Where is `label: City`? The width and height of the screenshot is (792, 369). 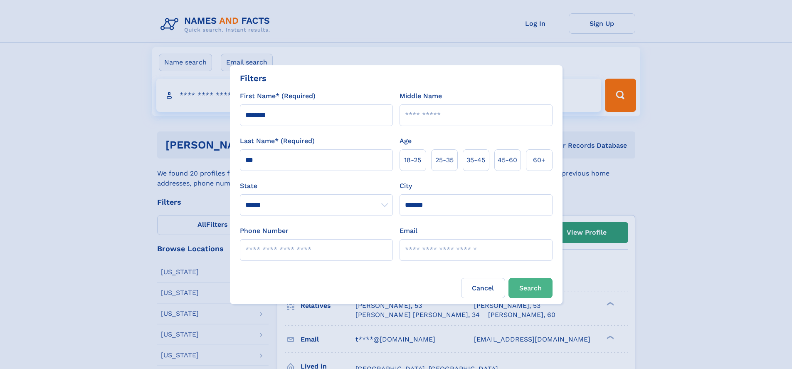
label: City is located at coordinates (406, 186).